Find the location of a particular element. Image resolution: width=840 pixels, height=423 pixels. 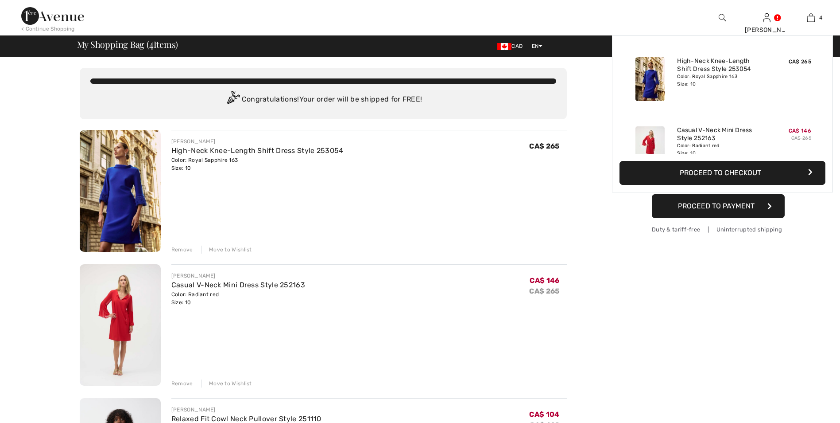

img: My Info is located at coordinates (767, 18).